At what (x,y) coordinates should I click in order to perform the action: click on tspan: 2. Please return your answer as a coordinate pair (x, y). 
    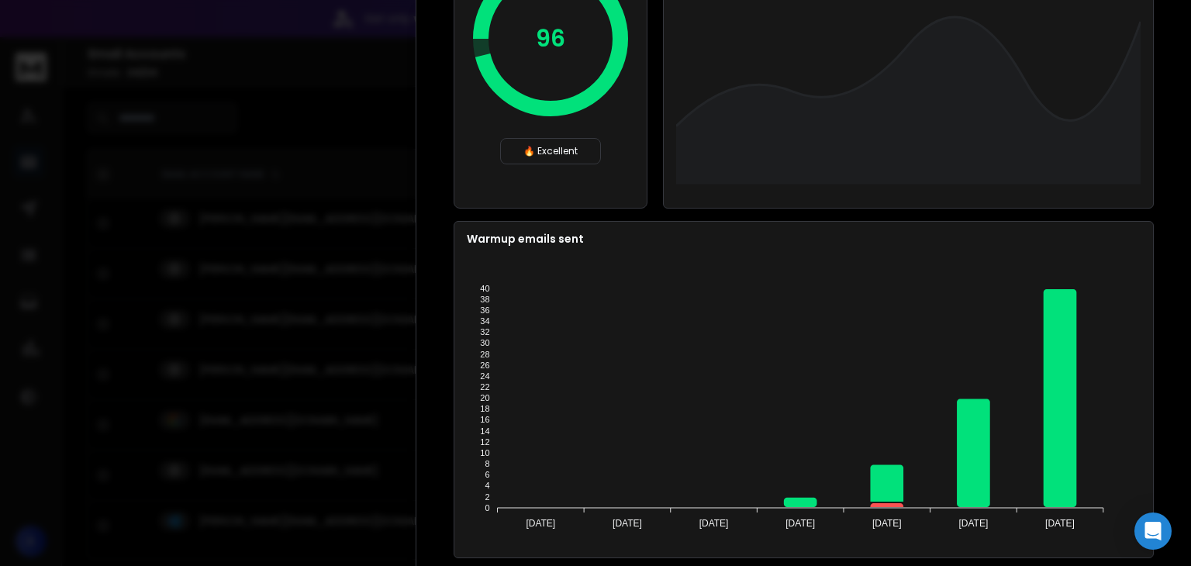
    Looking at the image, I should click on (487, 497).